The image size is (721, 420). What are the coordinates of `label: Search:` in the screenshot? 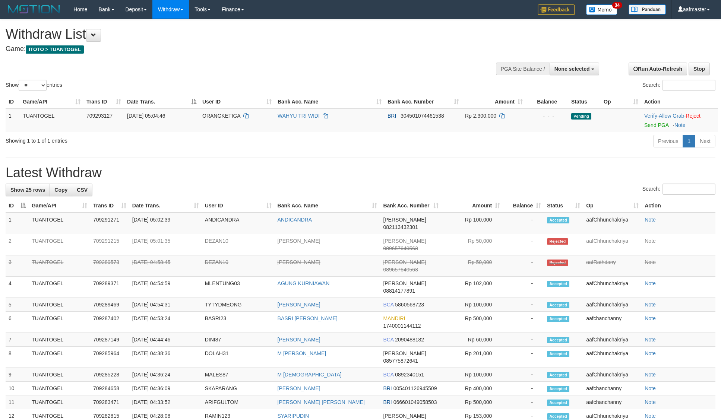 It's located at (679, 189).